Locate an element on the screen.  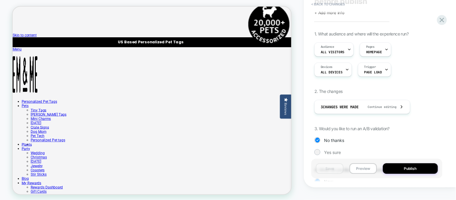
span: 3 Changes were made is located at coordinates (340, 107).